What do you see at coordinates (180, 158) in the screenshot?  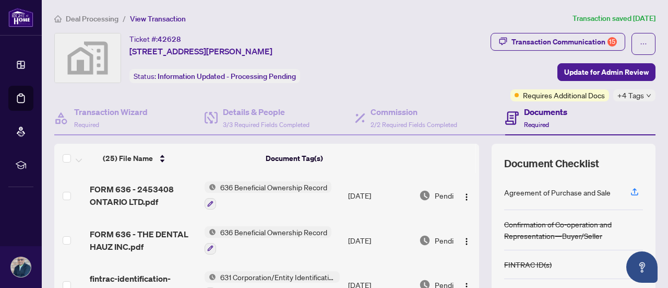 I see `th: (25) File Name` at bounding box center [180, 158].